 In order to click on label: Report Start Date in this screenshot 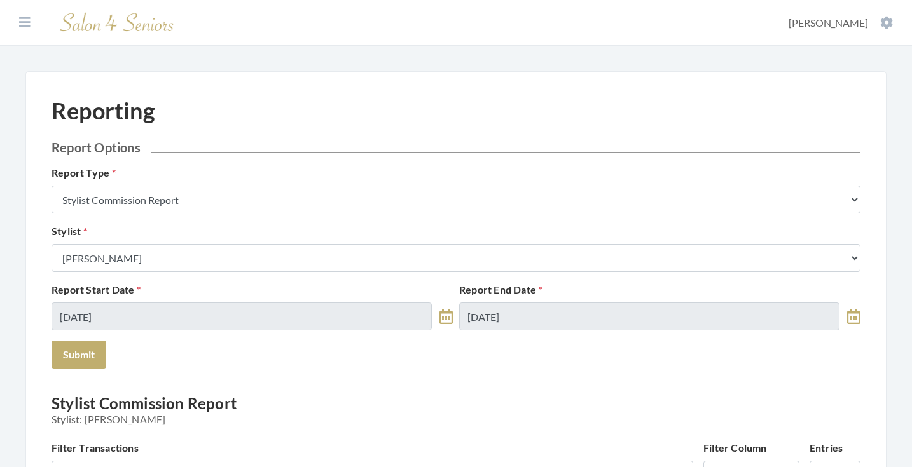, I will do `click(96, 290)`.